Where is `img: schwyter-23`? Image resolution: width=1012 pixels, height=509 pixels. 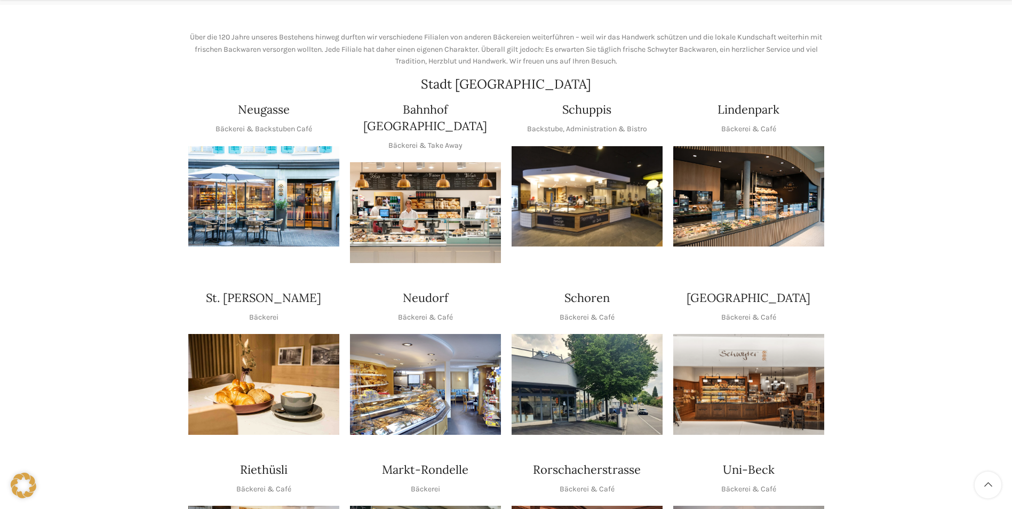
img: schwyter-23 is located at coordinates (263, 384).